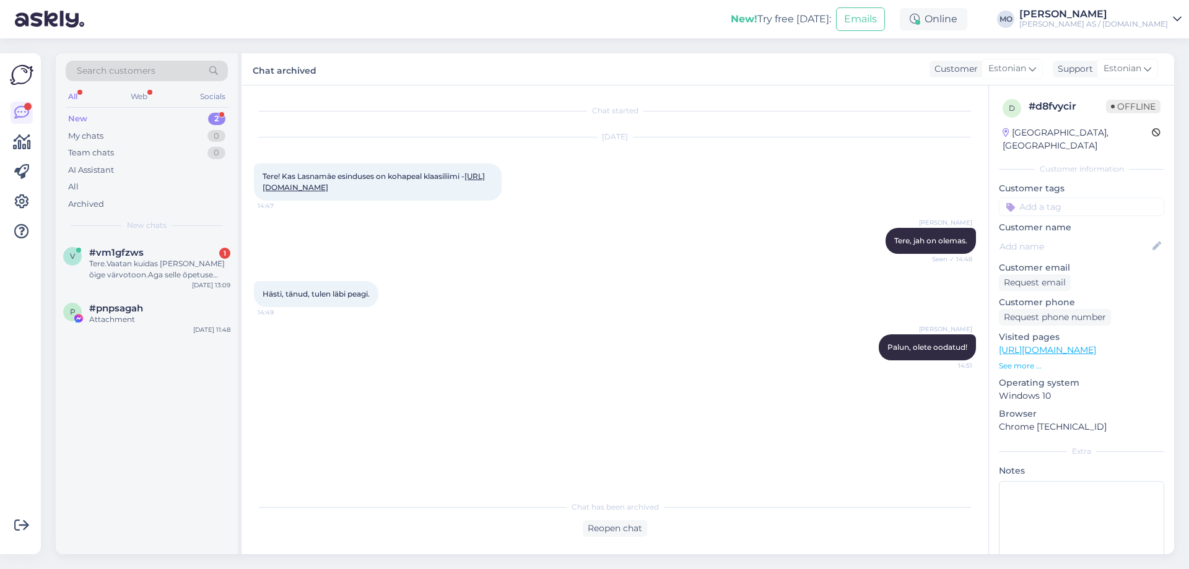 The width and height of the screenshot is (1189, 569). I want to click on div: Team chats, so click(91, 153).